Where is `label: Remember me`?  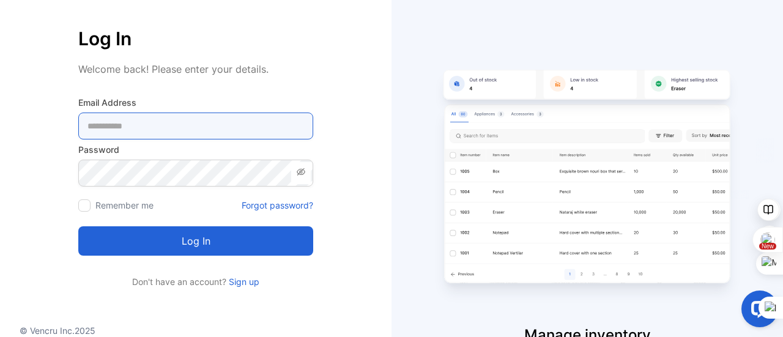
label: Remember me is located at coordinates (124, 205).